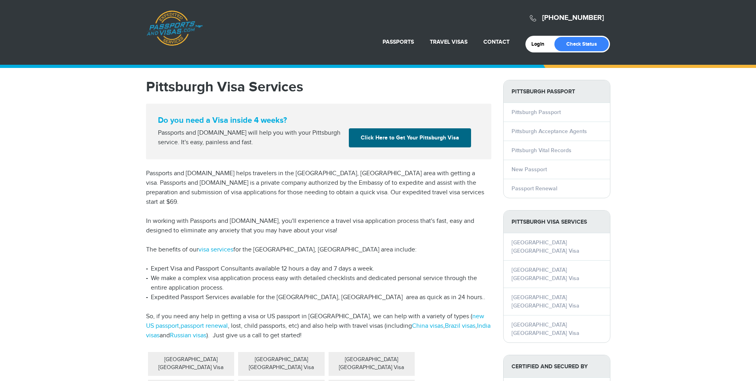 This screenshot has height=381, width=756. What do you see at coordinates (319, 283) in the screenshot?
I see `li: We make a complex visa application process easy with detailed checklists and dedicated personal s...` at bounding box center [319, 283].